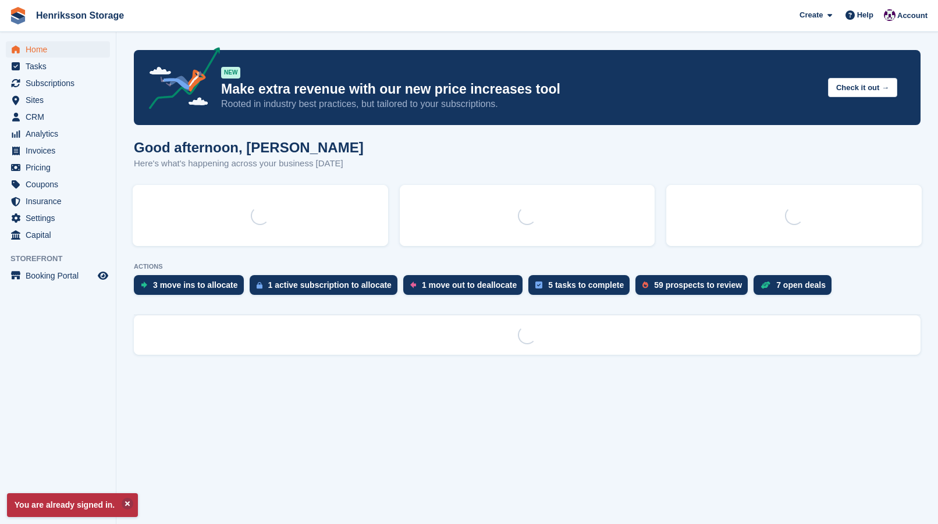 The width and height of the screenshot is (938, 524). What do you see at coordinates (645, 285) in the screenshot?
I see `img: prospect-51fa495bee0391a8d652442698ab0144808aea92771e9ea1ae160a38d050c398.svg` at bounding box center [645, 285].